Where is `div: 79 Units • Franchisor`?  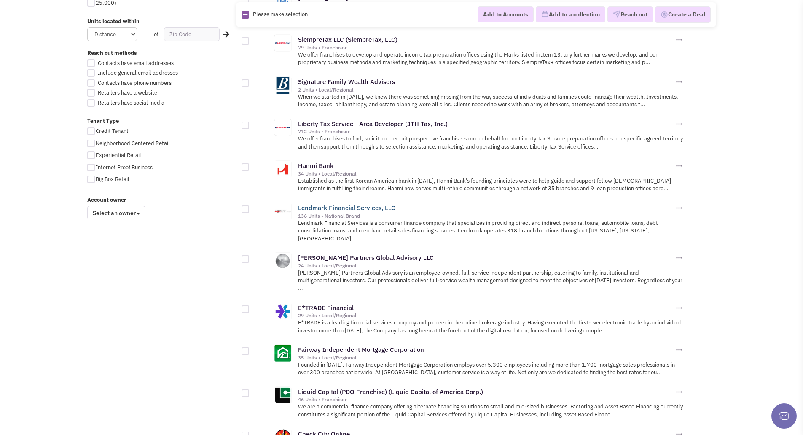
div: 79 Units • Franchisor is located at coordinates (486, 48).